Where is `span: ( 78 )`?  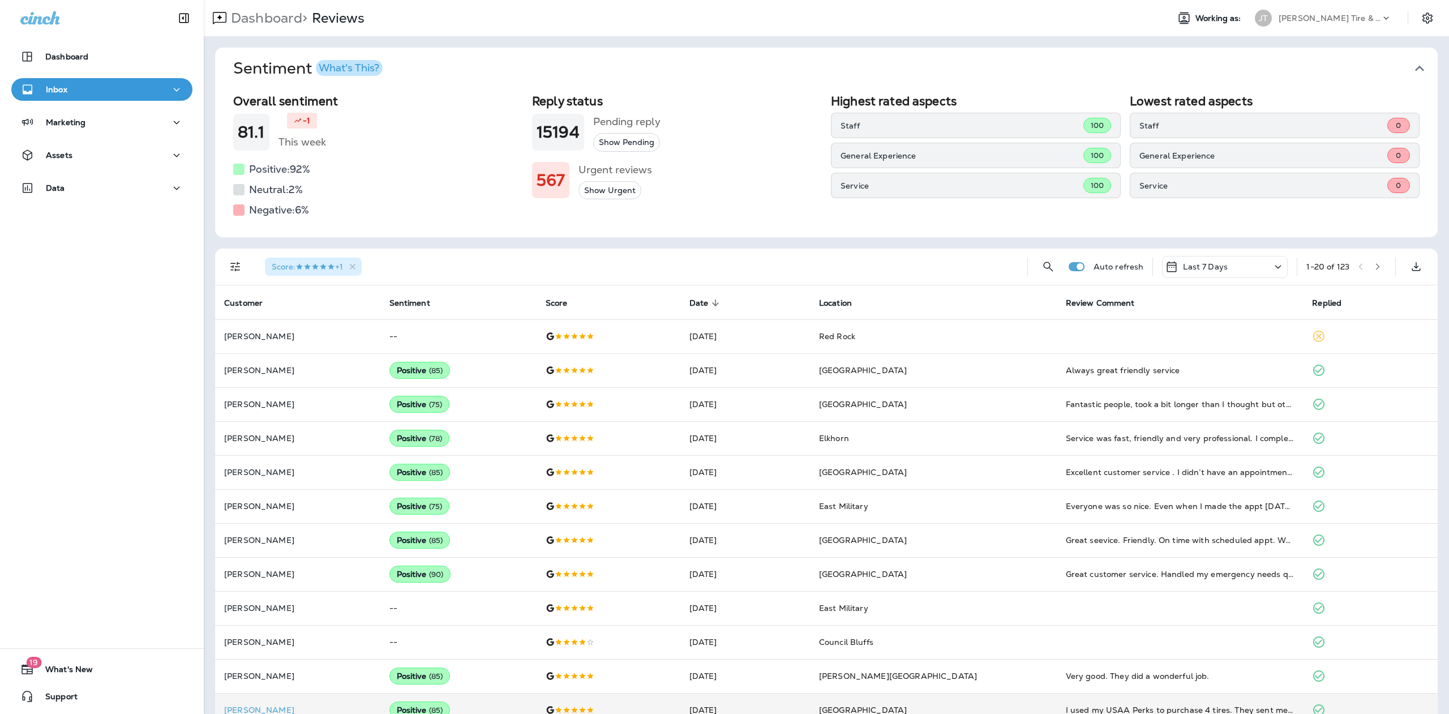
span: ( 78 ) is located at coordinates (436, 438).